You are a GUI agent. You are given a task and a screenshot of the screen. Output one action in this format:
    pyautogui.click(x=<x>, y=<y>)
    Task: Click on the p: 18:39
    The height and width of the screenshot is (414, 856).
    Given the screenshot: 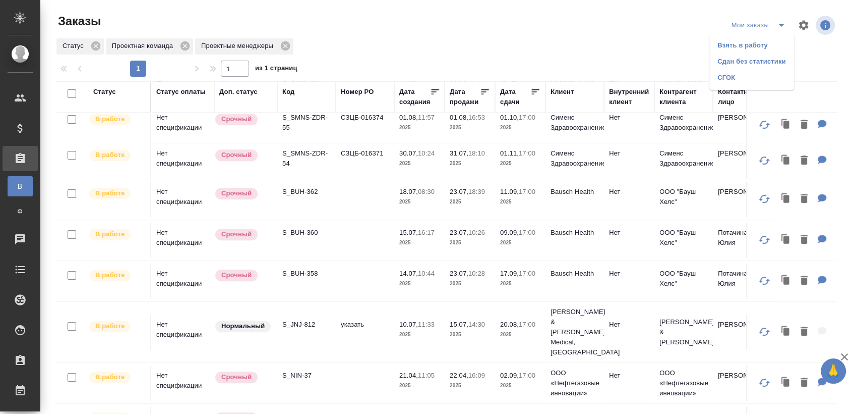 What is the action you would take?
    pyautogui.click(x=477, y=191)
    